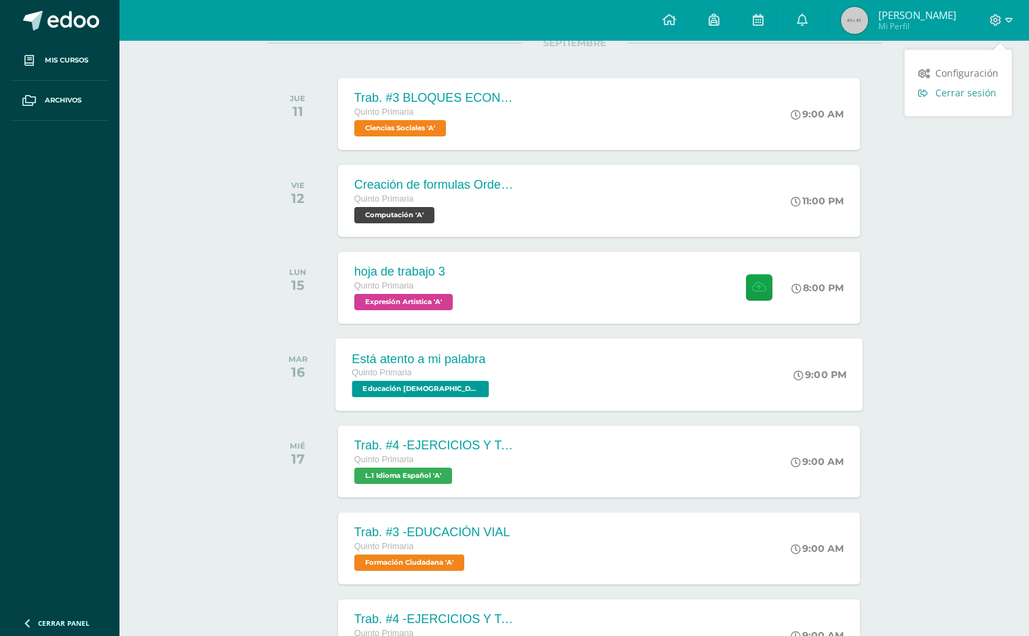  Describe the element at coordinates (297, 98) in the screenshot. I see `div: JUE` at that location.